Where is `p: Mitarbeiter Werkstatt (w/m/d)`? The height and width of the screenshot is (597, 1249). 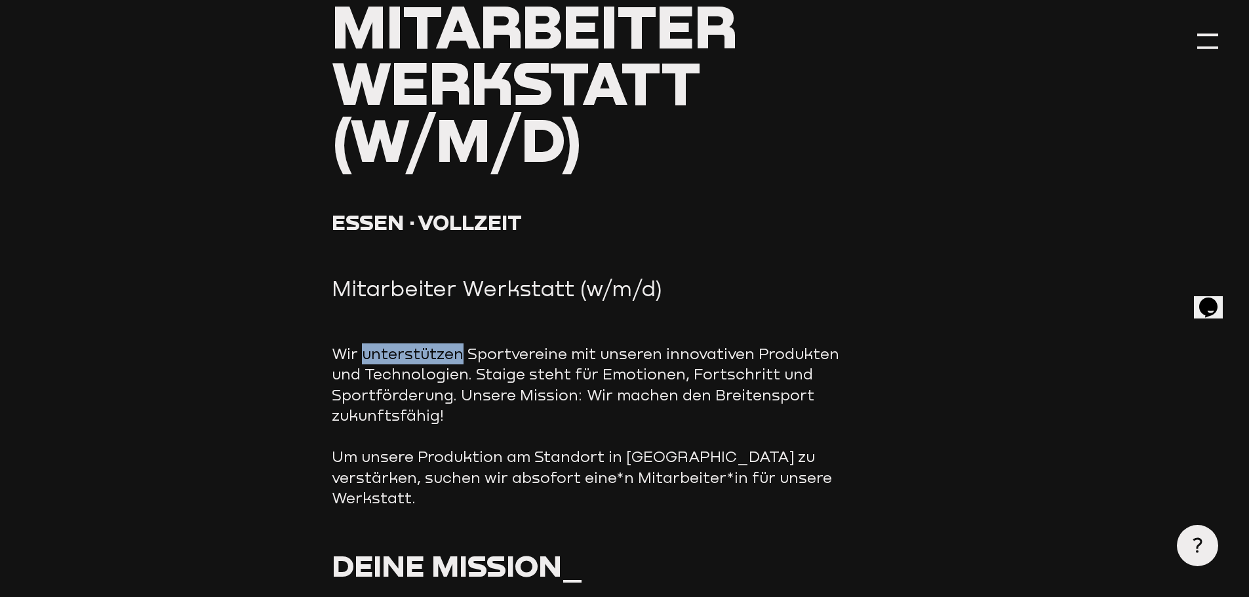
p: Mitarbeiter Werkstatt (w/m/d) is located at coordinates (624, 289).